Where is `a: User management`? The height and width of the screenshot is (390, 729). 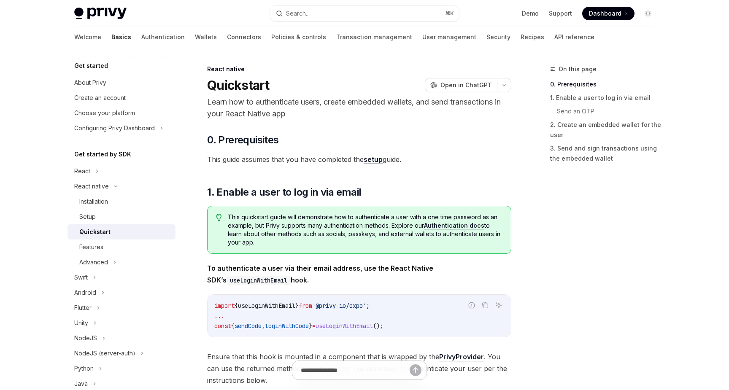
a: User management is located at coordinates (449, 37).